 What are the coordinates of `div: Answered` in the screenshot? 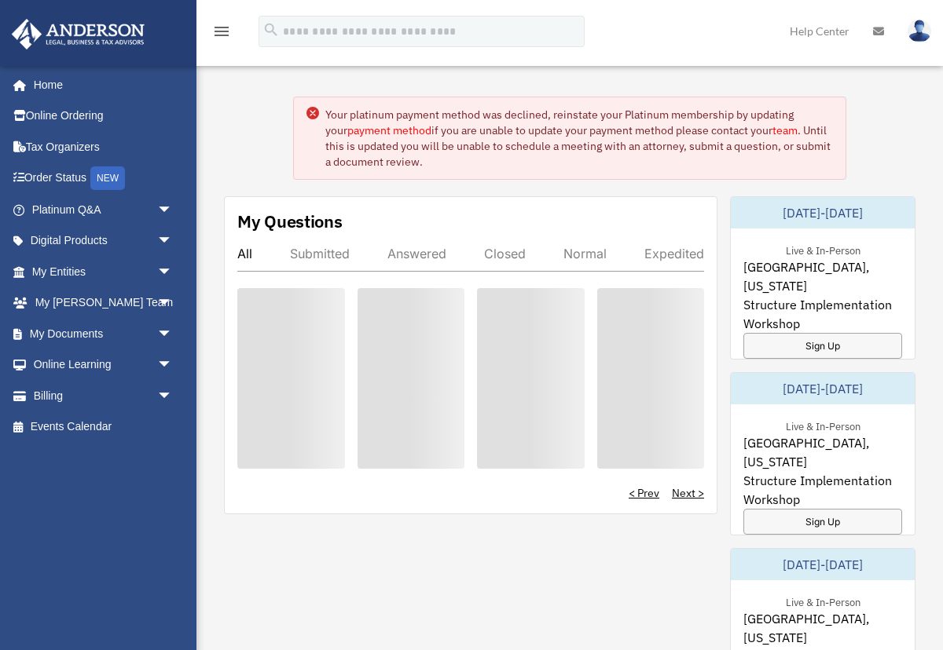 It's located at (416, 254).